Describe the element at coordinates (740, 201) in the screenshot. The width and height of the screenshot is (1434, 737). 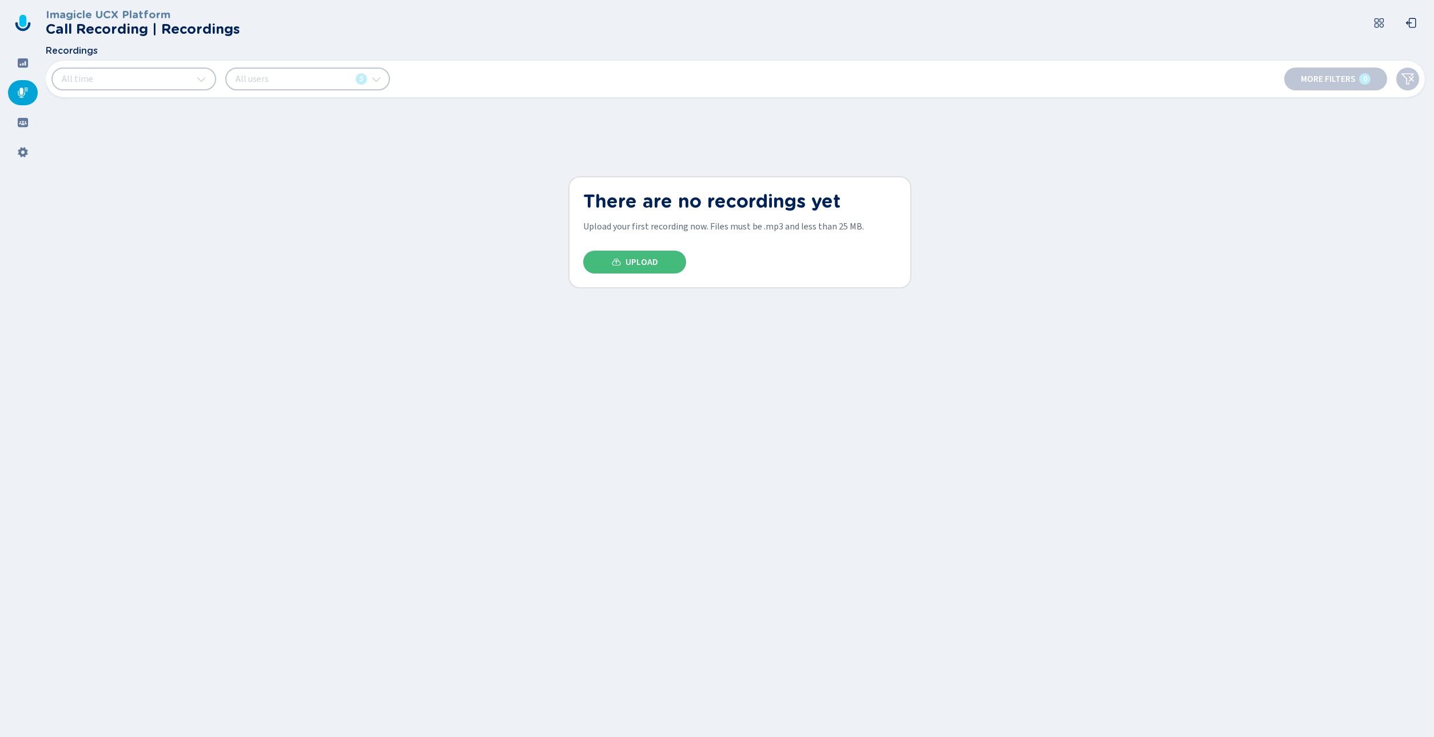
I see `h1: There are no recordings yet` at that location.